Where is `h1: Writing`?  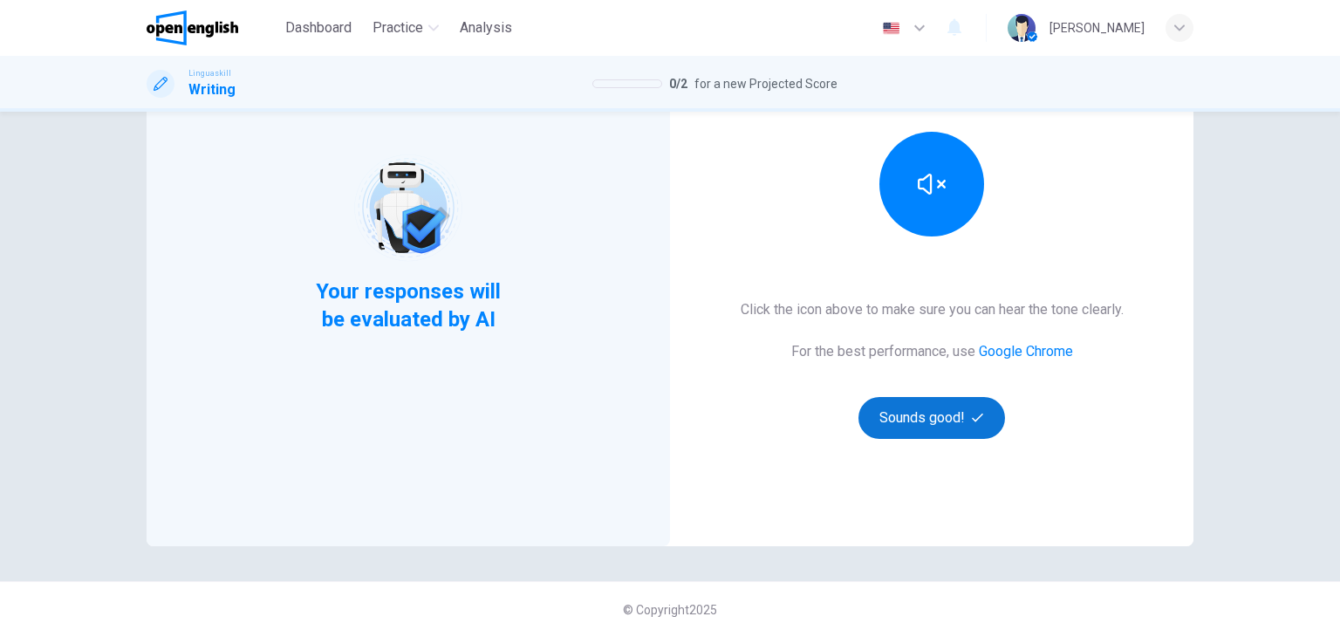
h1: Writing is located at coordinates (212, 90).